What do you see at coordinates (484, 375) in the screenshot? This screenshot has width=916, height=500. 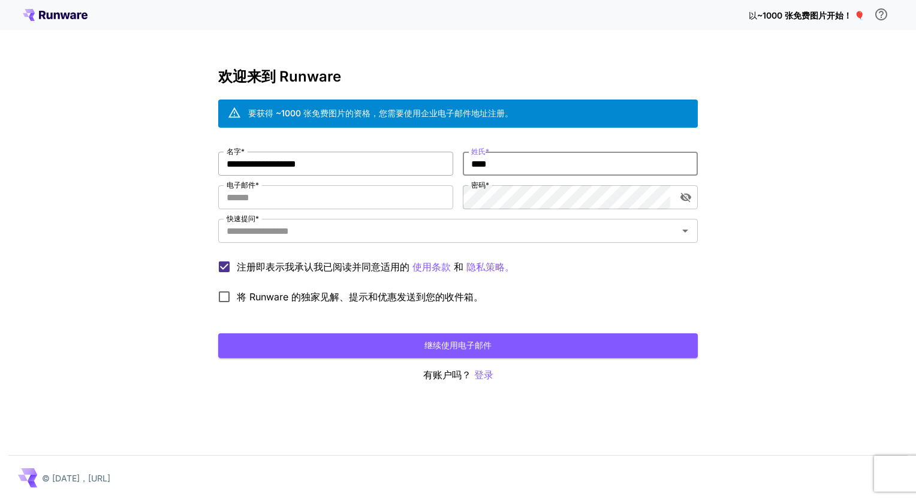 I see `p: 登录` at bounding box center [484, 375].